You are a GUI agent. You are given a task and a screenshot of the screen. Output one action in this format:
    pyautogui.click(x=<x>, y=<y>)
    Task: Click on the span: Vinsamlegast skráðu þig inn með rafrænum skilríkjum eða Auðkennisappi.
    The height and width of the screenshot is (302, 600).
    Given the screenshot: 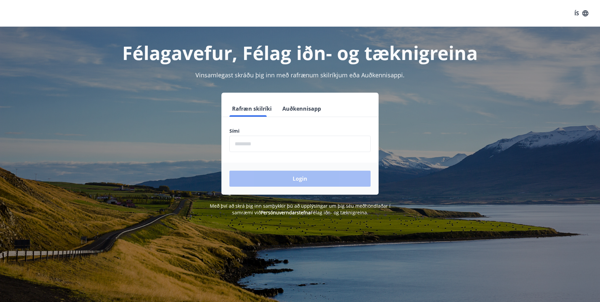 What is the action you would take?
    pyautogui.click(x=300, y=75)
    